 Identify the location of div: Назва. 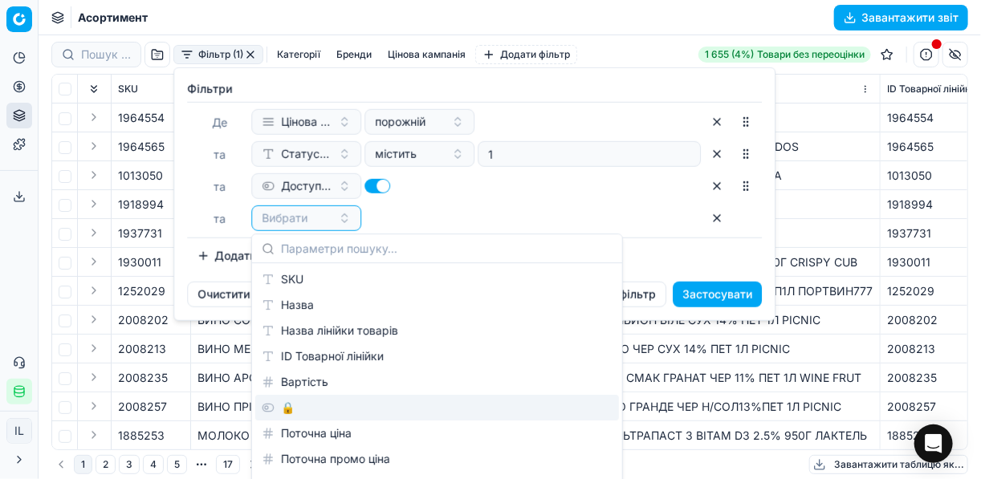
(437, 305).